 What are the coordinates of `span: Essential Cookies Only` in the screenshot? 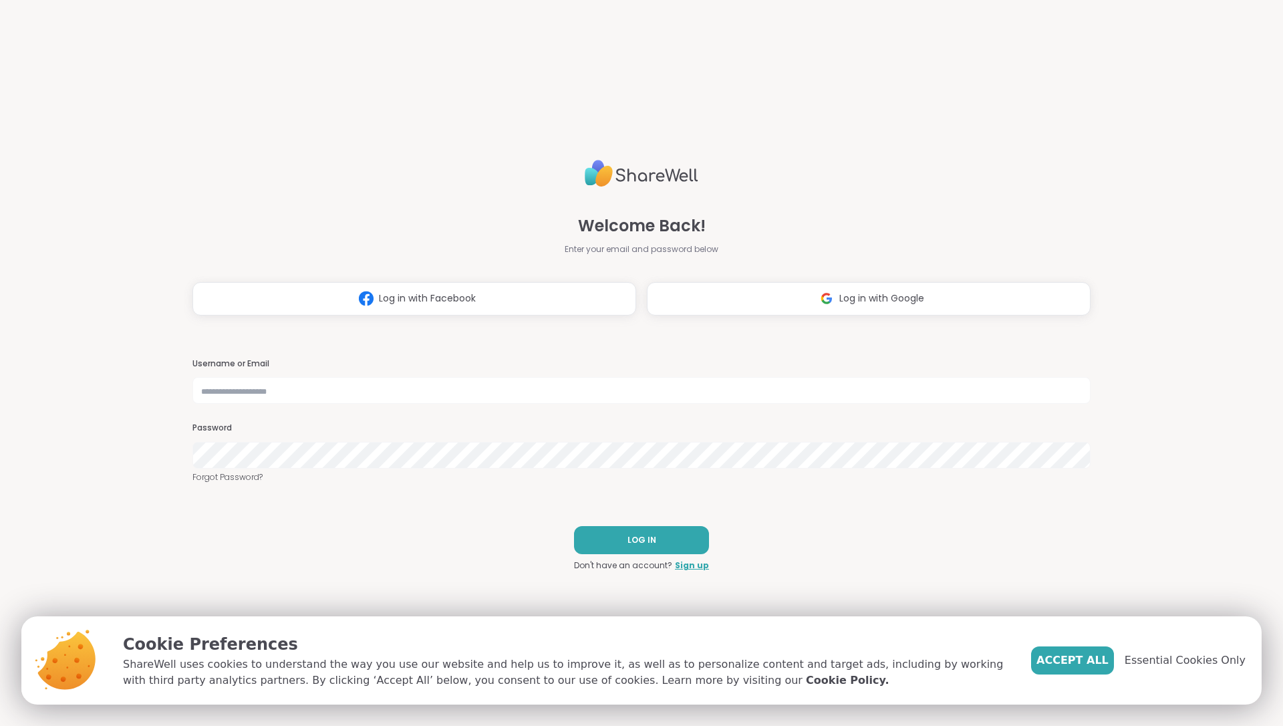 It's located at (1184, 660).